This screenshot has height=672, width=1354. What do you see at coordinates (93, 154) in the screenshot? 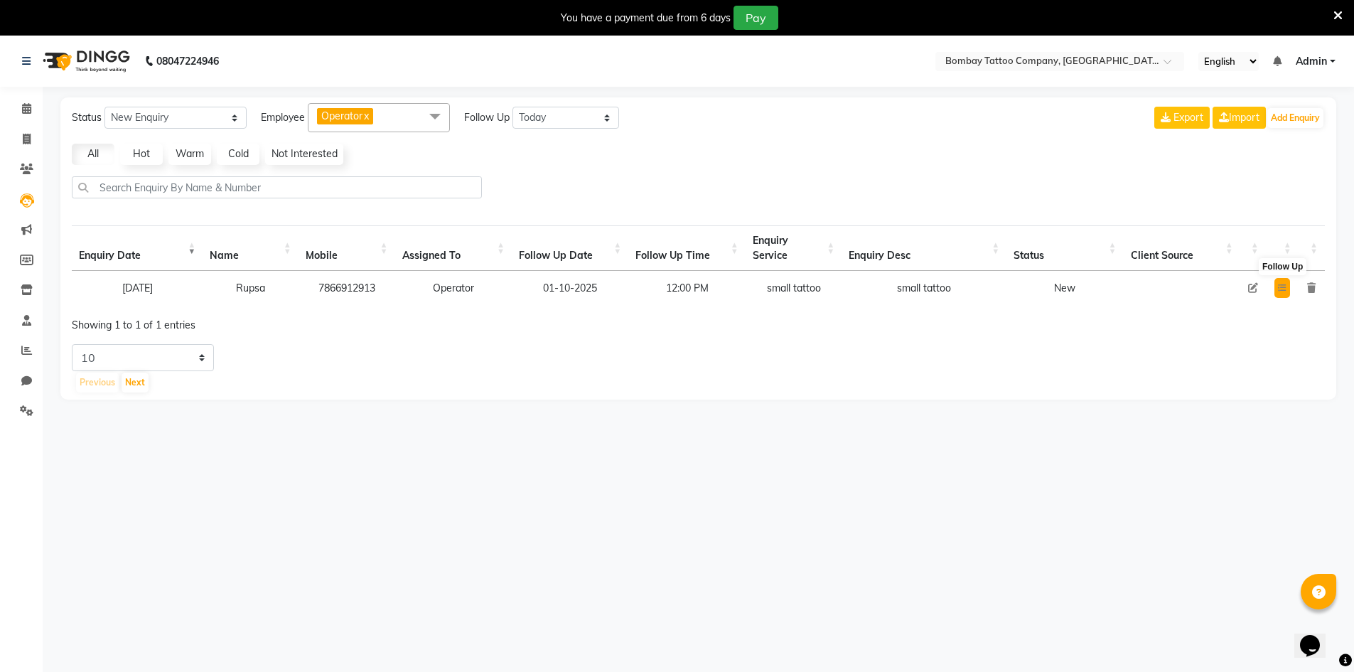
I see `a: All` at bounding box center [93, 154].